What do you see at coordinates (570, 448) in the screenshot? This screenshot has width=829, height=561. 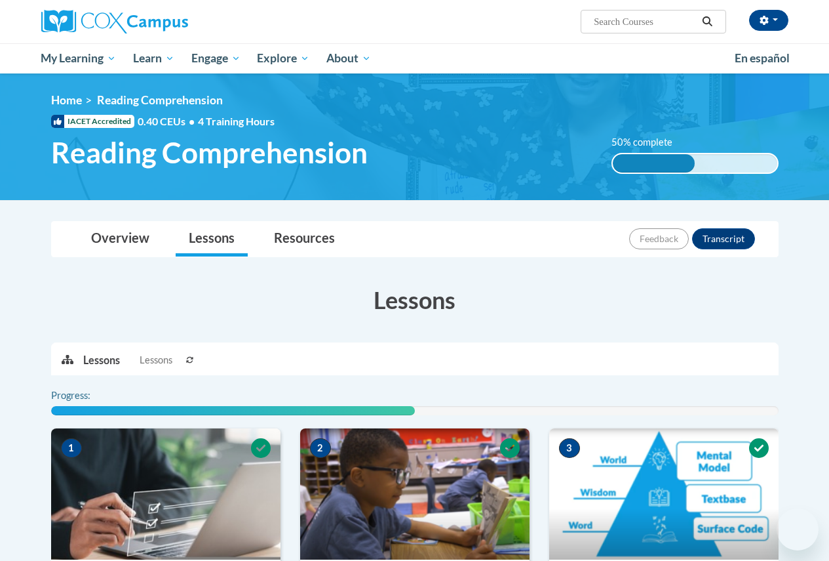 I see `span: 3` at bounding box center [570, 448].